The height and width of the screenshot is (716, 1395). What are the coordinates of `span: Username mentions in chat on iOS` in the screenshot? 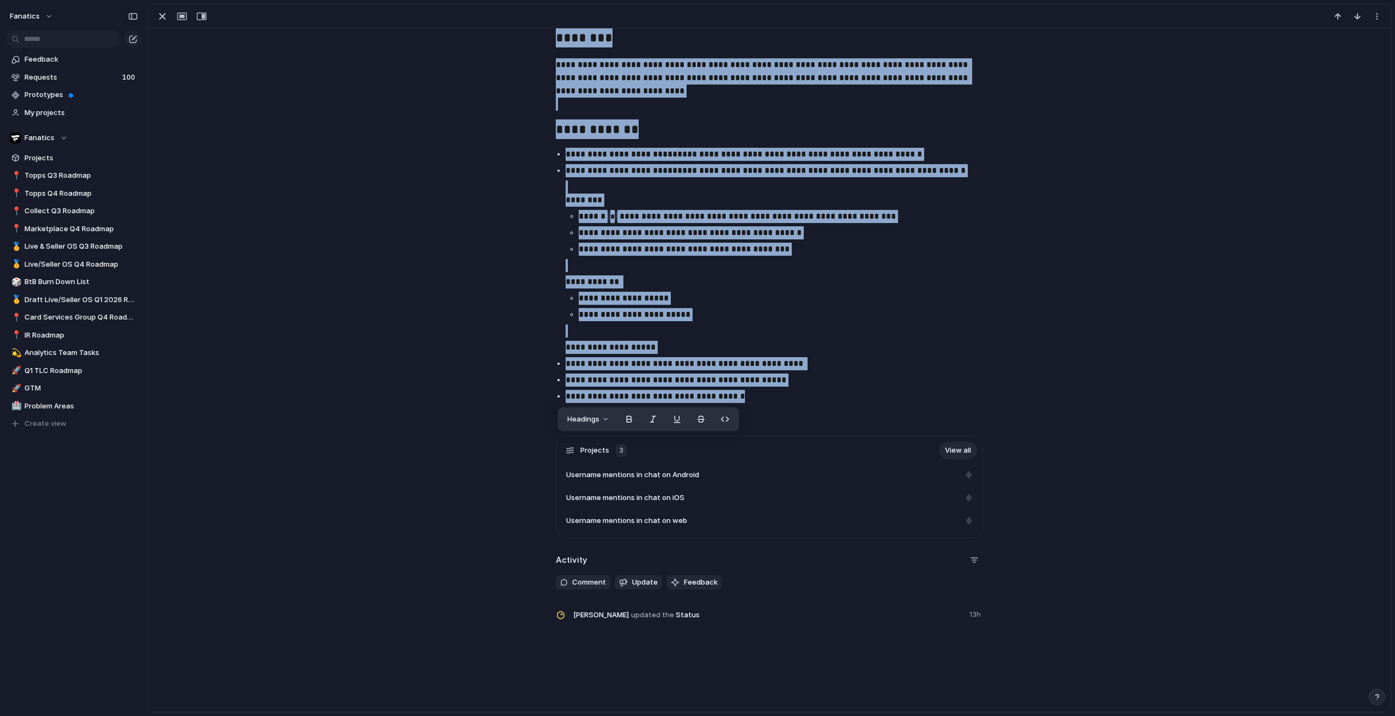 It's located at (625, 498).